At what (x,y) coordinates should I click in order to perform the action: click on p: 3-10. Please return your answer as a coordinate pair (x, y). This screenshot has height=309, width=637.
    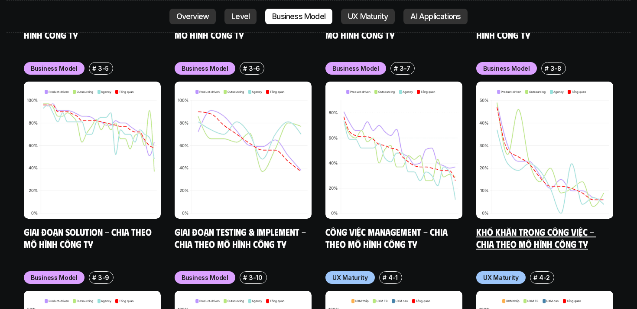
    Looking at the image, I should click on (256, 277).